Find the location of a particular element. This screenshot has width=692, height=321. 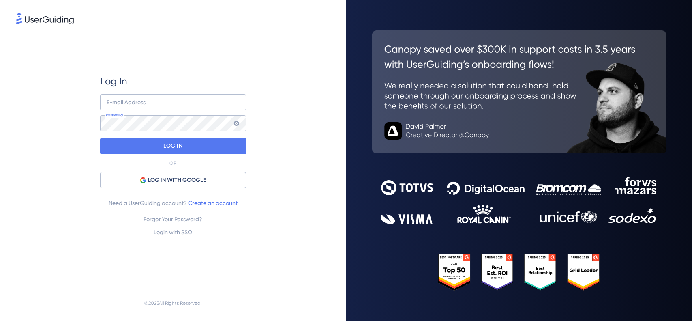

span: Need a UserGuiding account? is located at coordinates (173, 203).